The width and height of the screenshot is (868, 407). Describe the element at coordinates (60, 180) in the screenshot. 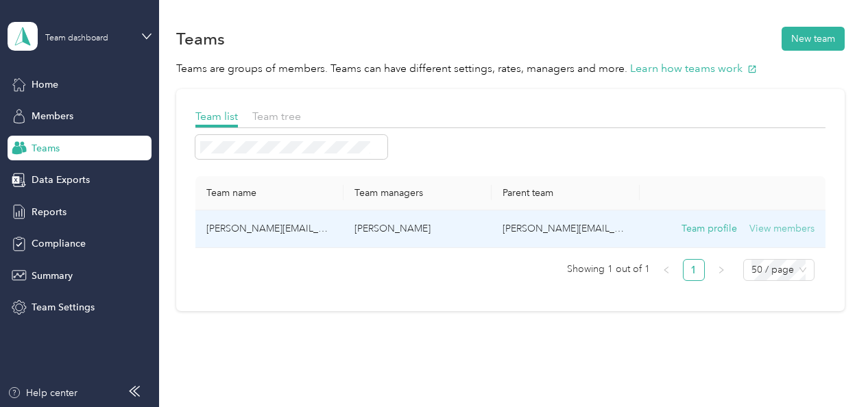

I see `span: Data Exports` at that location.